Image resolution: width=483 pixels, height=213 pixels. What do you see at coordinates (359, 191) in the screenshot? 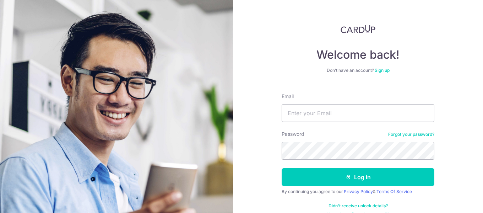
I see `a: Privacy Policy` at bounding box center [359, 191].